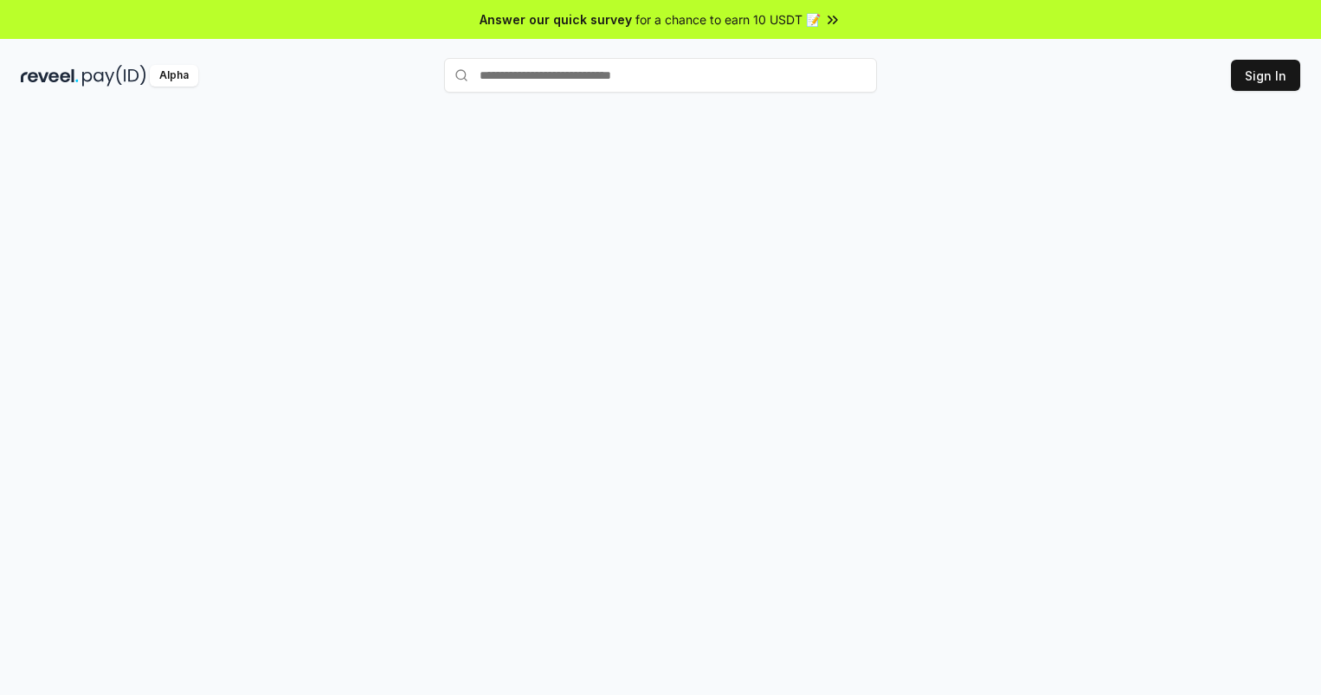  I want to click on button: Sign In, so click(1265, 75).